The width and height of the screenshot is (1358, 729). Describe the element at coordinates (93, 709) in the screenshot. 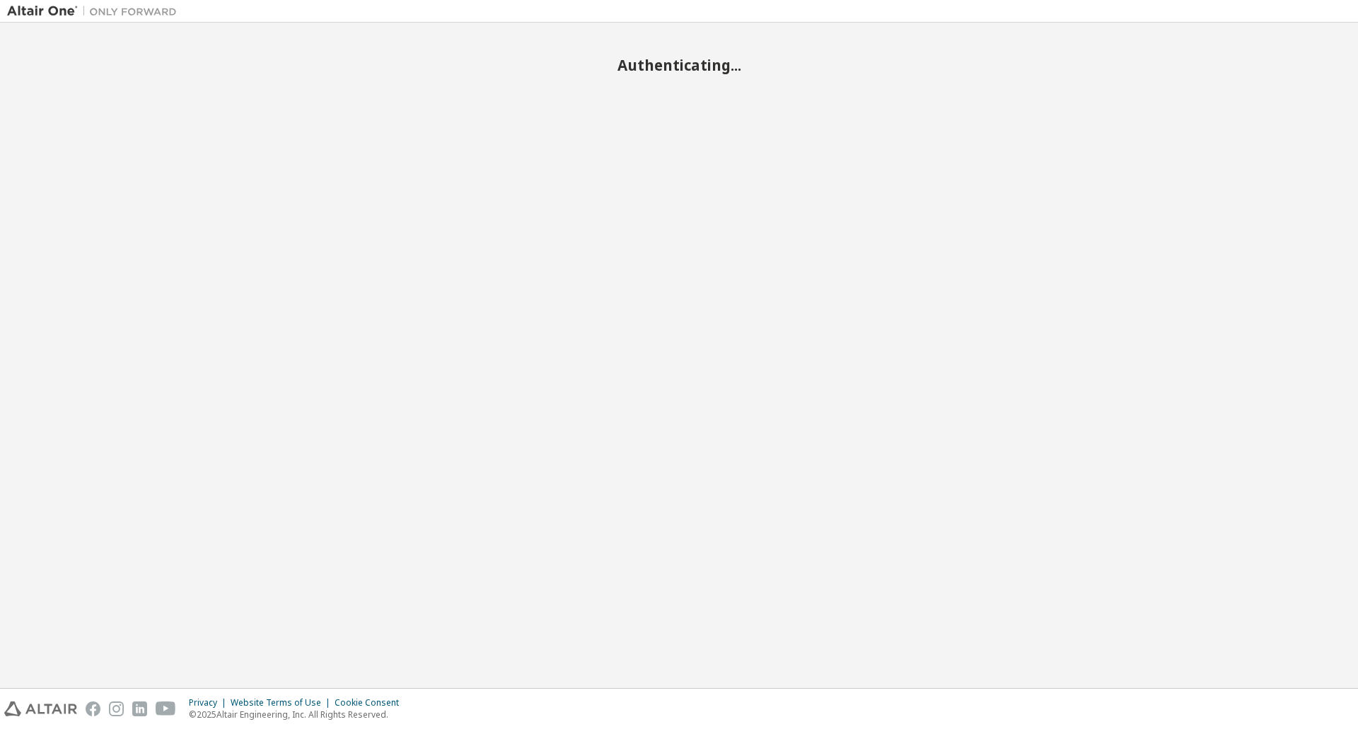

I see `img: facebook.svg` at that location.